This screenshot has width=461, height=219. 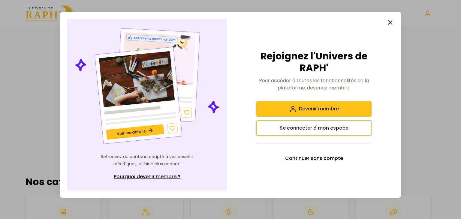 I want to click on span: Continuer sans compte, so click(x=314, y=159).